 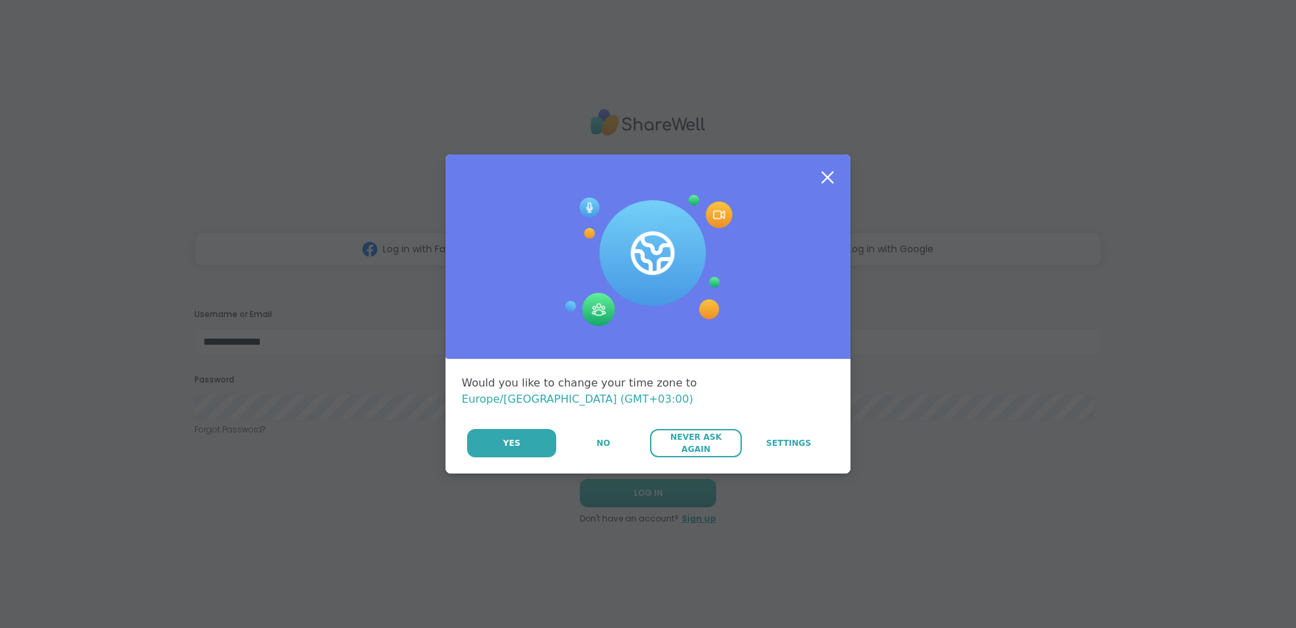 I want to click on img: Session Experience, so click(x=648, y=261).